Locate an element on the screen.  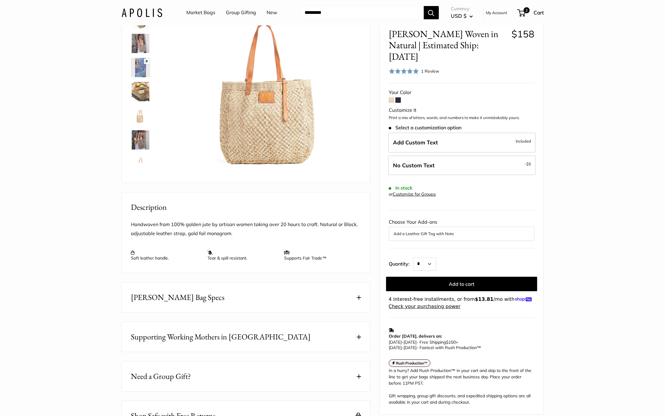
button: USD $ is located at coordinates (462, 16).